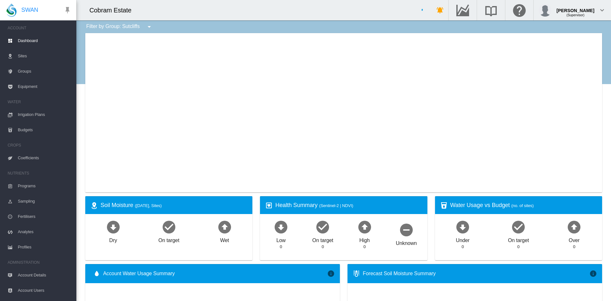 The height and width of the screenshot is (301, 611). Describe the element at coordinates (45, 247) in the screenshot. I see `span: Profiles` at that location.